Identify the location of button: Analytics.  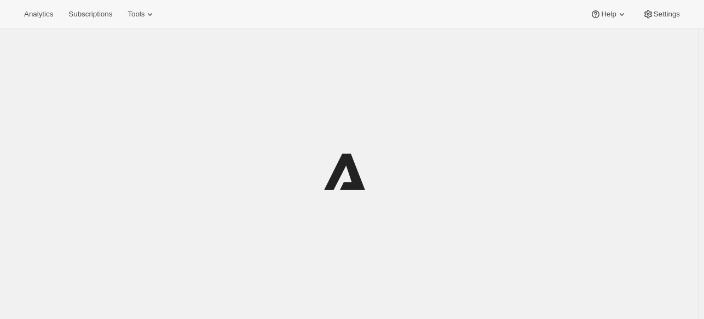
(38, 14).